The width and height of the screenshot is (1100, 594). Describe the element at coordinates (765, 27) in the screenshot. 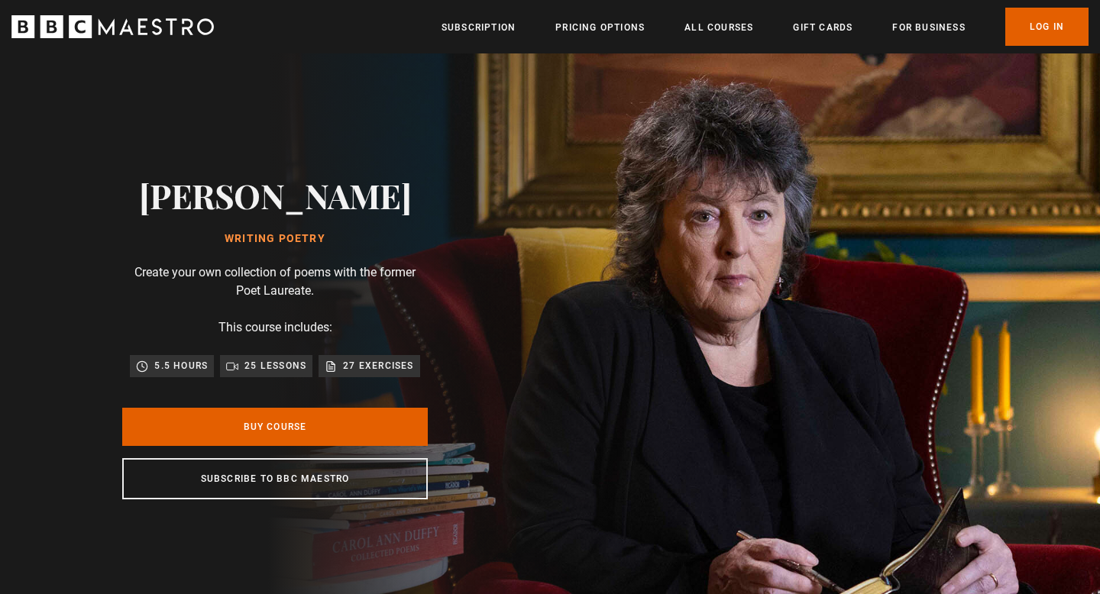

I see `nav: Primary` at that location.